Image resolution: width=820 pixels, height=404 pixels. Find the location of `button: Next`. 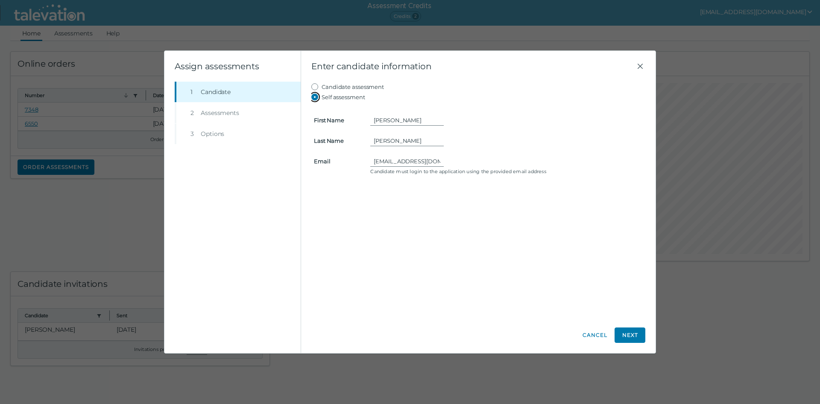

button: Next is located at coordinates (630, 335).